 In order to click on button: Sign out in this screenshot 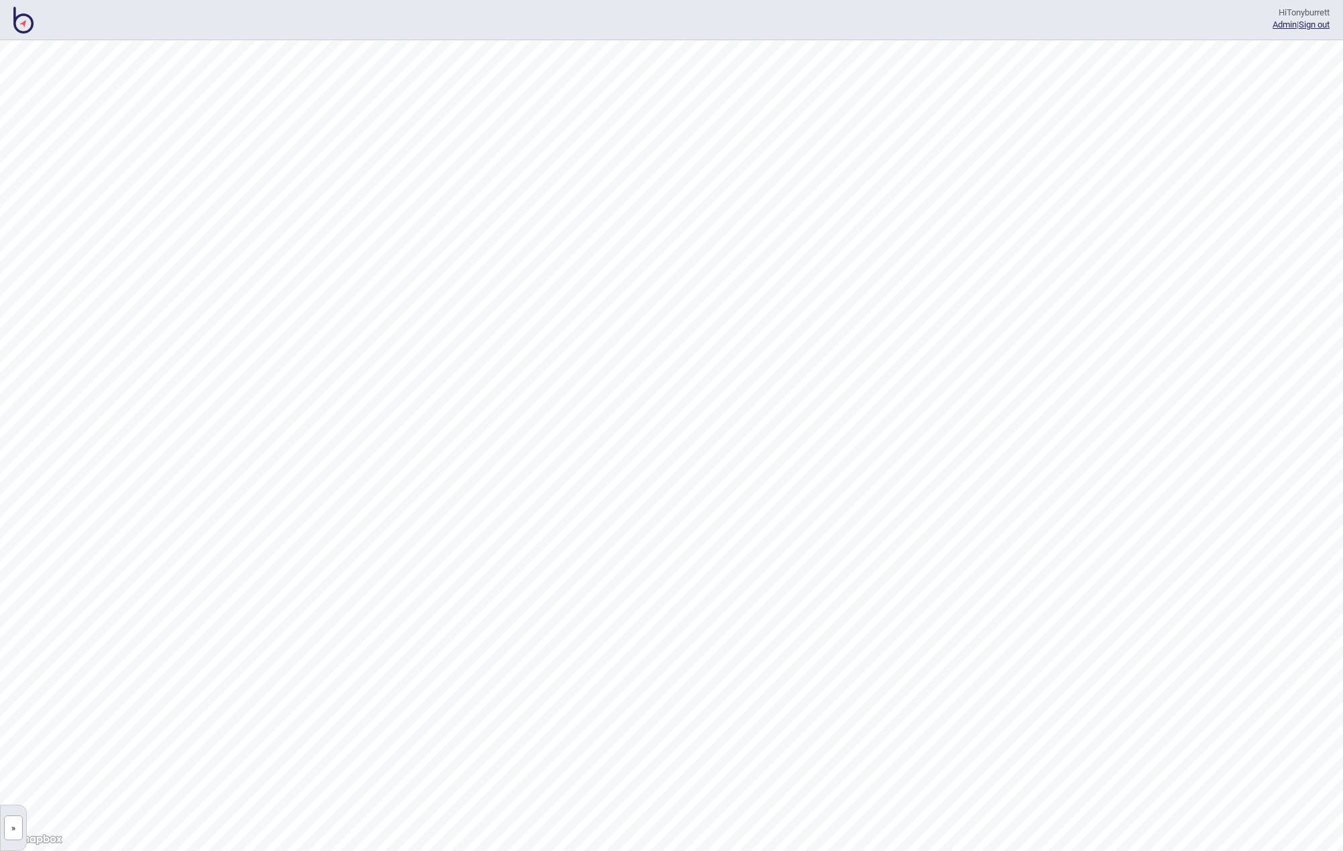, I will do `click(1314, 24)`.